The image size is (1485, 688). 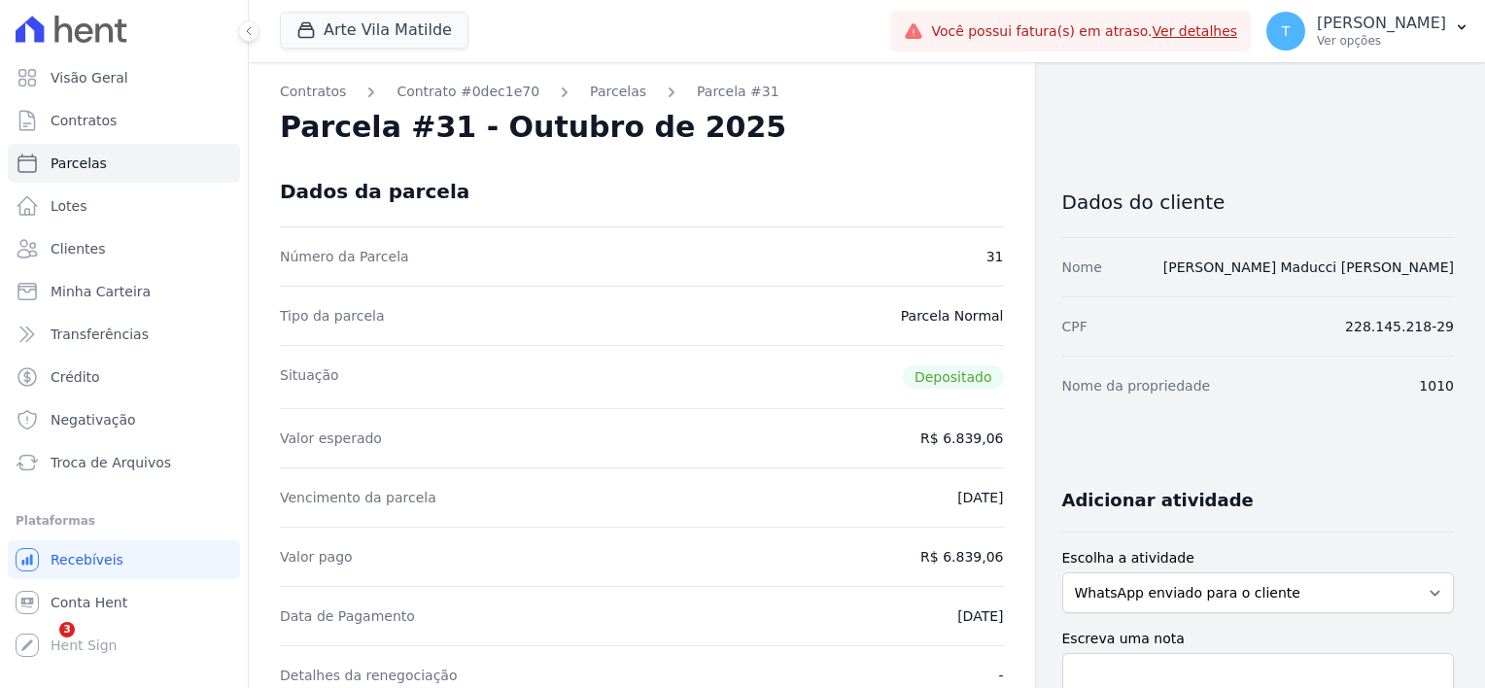 I want to click on dt: Vencimento da parcela, so click(x=358, y=498).